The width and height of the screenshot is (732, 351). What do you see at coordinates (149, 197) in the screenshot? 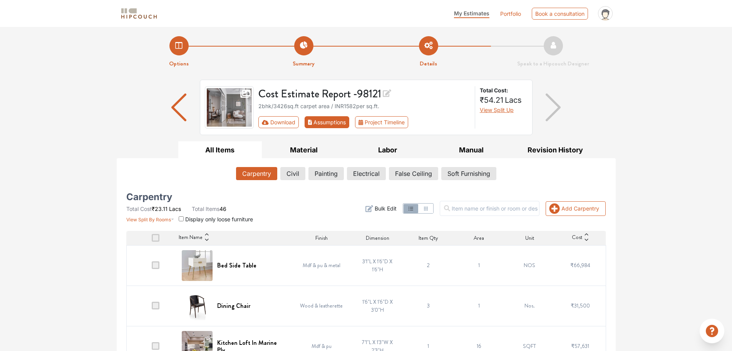
I see `h5: Carpentry` at bounding box center [149, 197].